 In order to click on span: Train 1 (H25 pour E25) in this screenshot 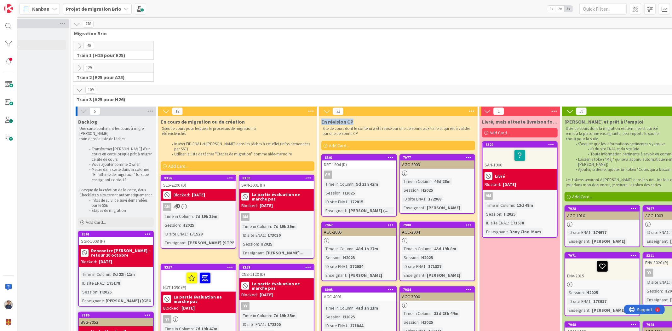, I will do `click(111, 55)`.